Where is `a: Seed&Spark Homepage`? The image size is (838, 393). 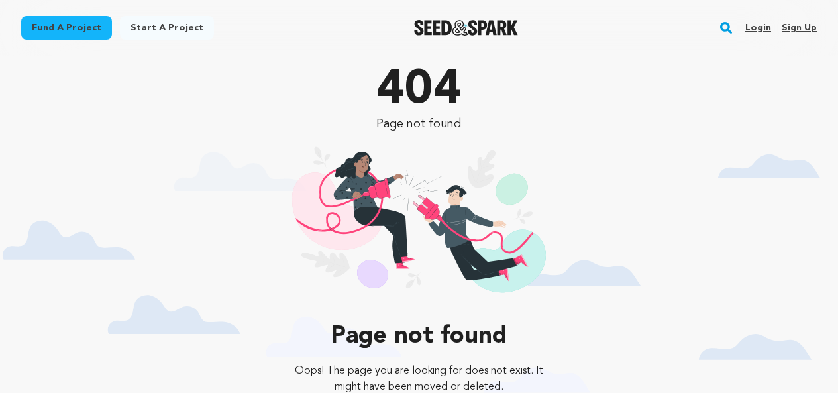
a: Seed&Spark Homepage is located at coordinates (466, 28).